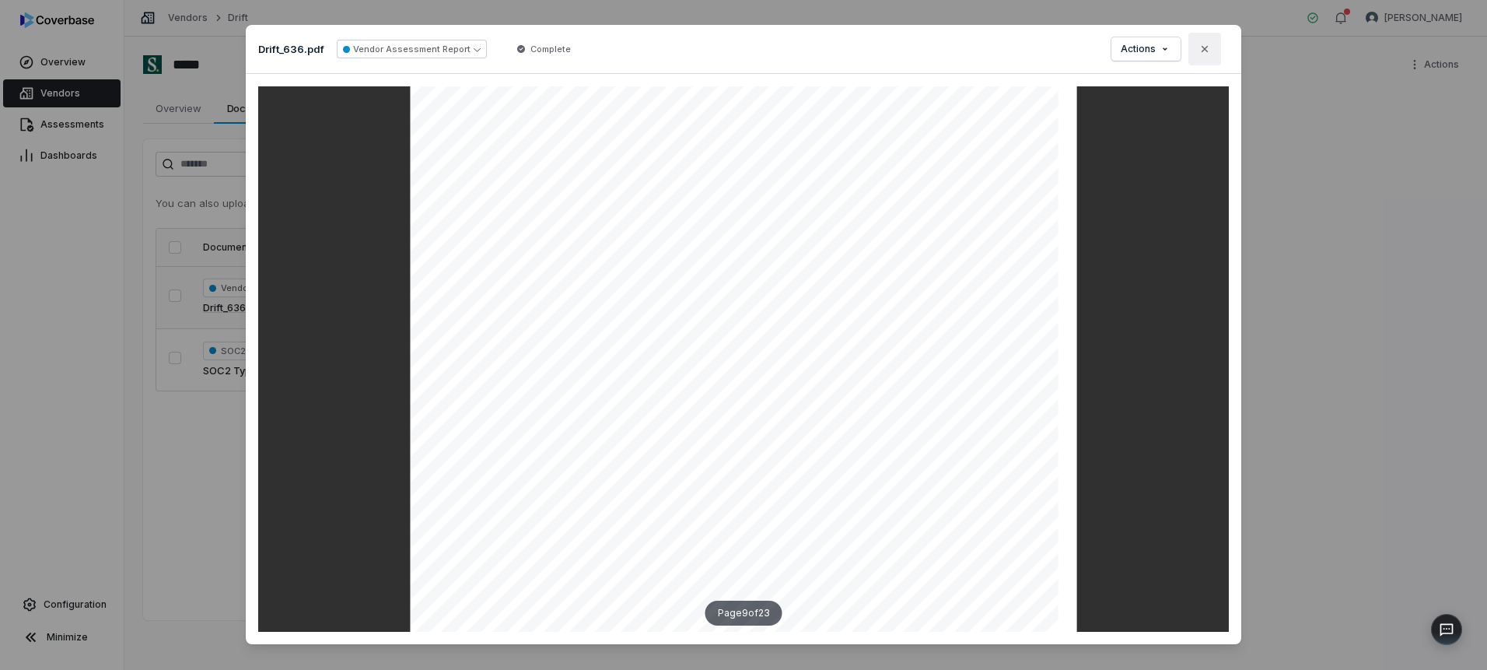 Image resolution: width=1487 pixels, height=670 pixels. I want to click on button: Actions, so click(1146, 49).